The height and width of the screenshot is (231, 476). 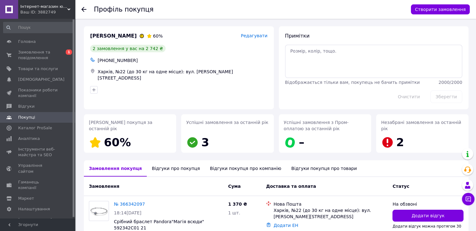 What do you see at coordinates (38, 69) in the screenshot?
I see `span: Товари та послуги` at bounding box center [38, 69].